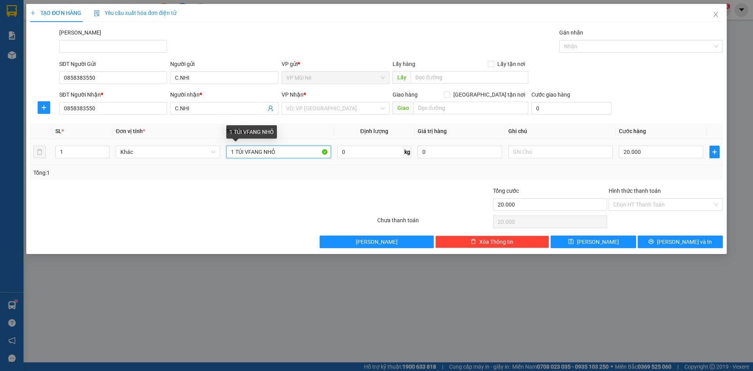 The image size is (753, 371). I want to click on span: environment, so click(7, 55).